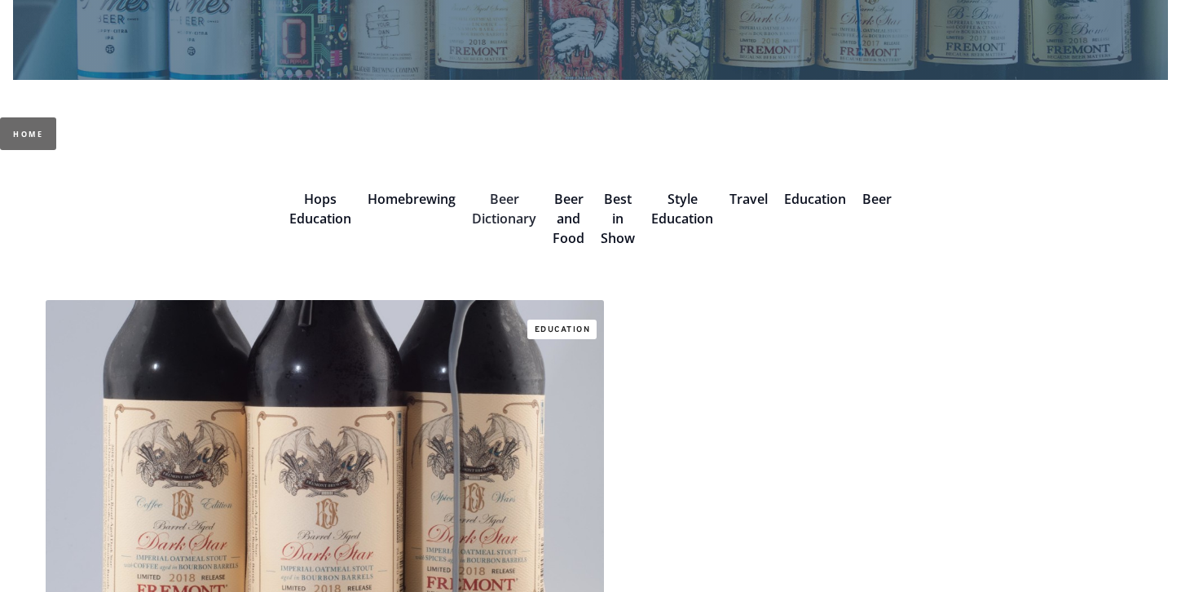  Describe the element at coordinates (568, 218) in the screenshot. I see `a: Beer and Food` at that location.